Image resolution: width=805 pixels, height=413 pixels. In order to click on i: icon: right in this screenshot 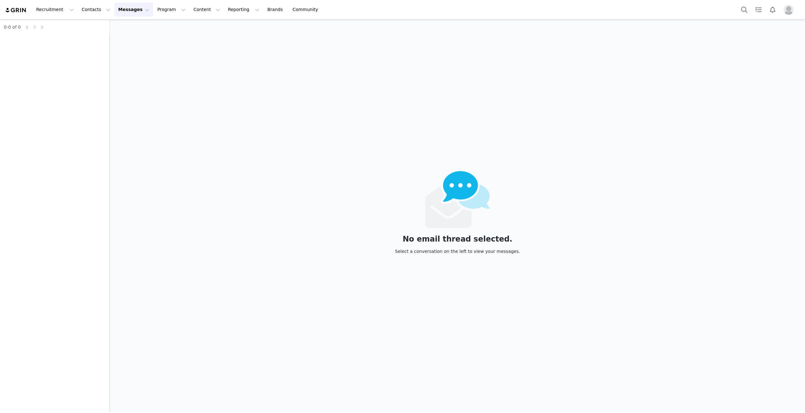, I will do `click(42, 27)`.